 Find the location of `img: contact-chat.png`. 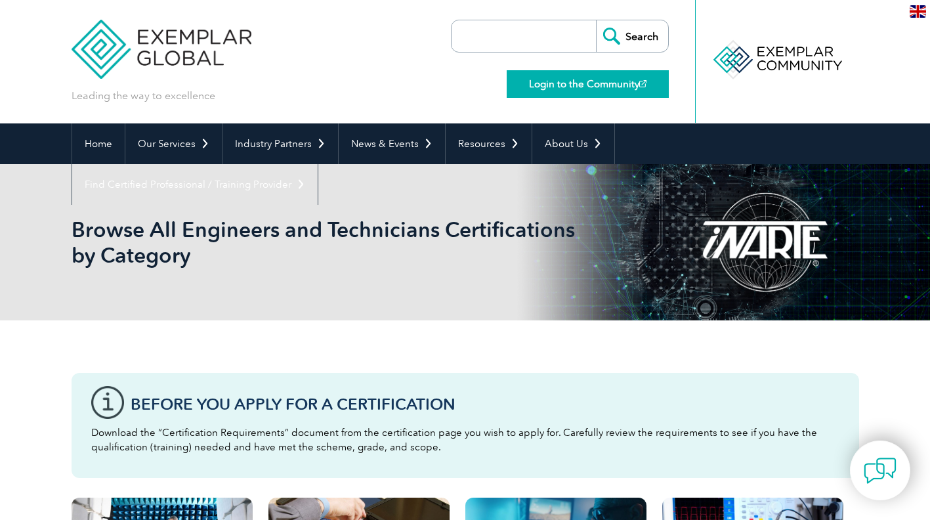

img: contact-chat.png is located at coordinates (880, 471).